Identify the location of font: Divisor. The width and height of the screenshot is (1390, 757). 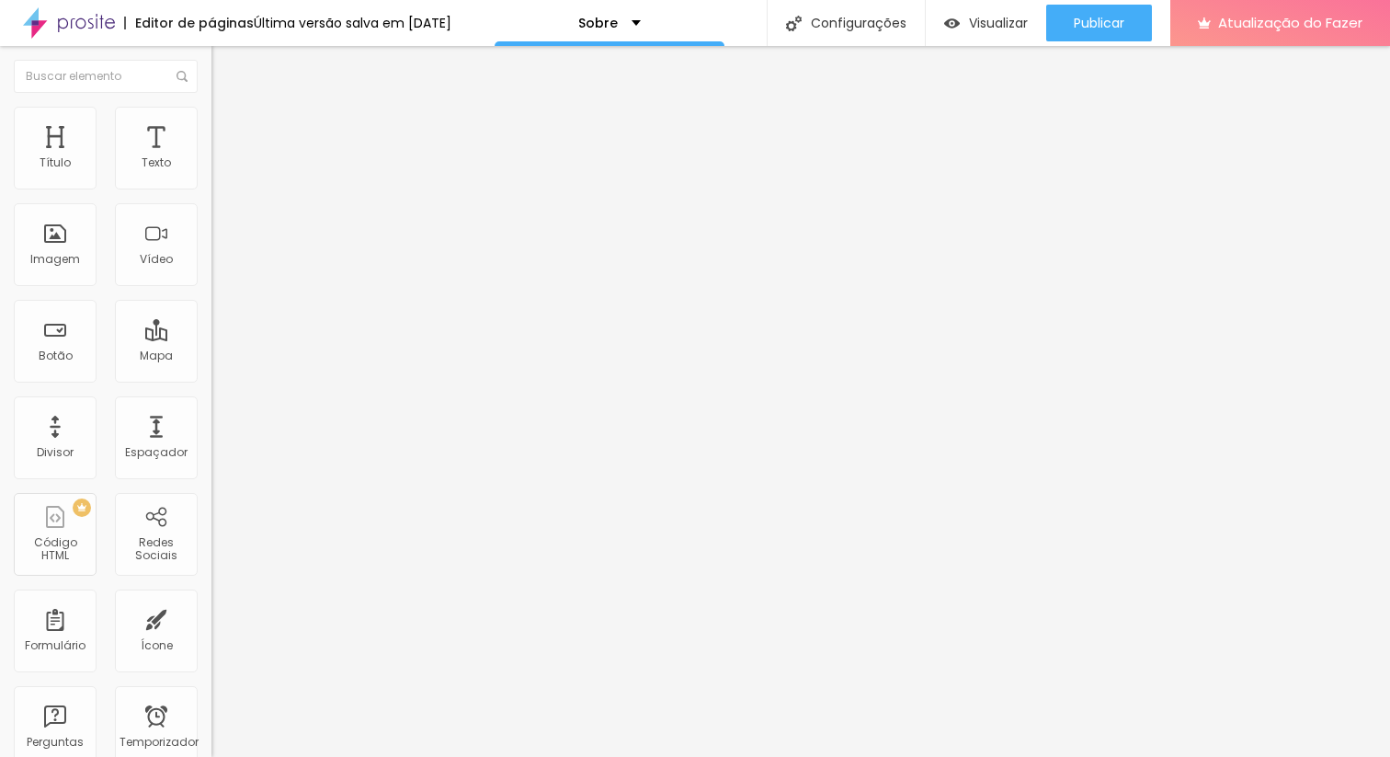
(55, 451).